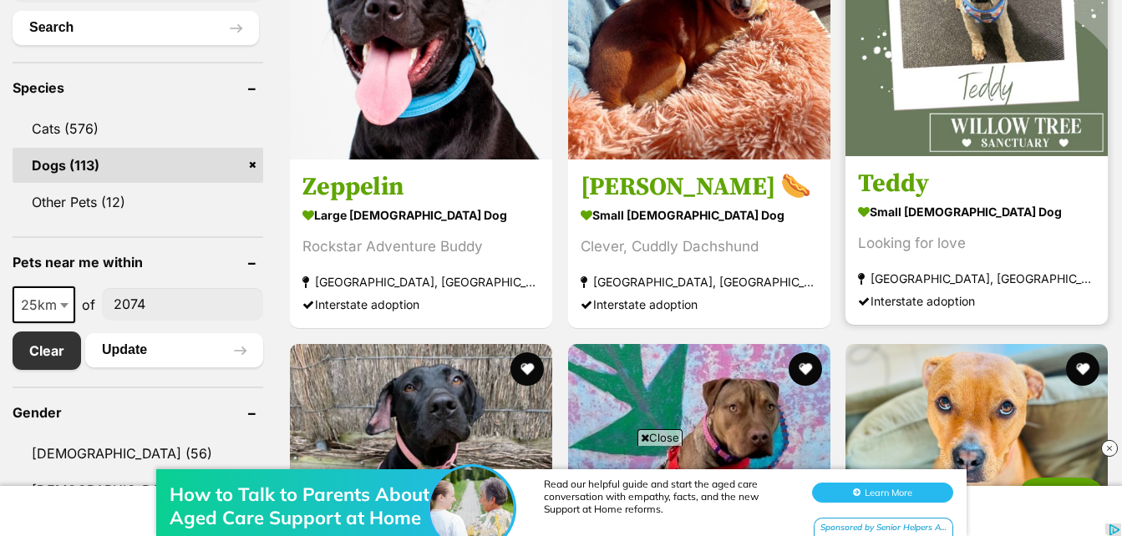 The image size is (1122, 536). Describe the element at coordinates (174, 350) in the screenshot. I see `button: Update` at that location.